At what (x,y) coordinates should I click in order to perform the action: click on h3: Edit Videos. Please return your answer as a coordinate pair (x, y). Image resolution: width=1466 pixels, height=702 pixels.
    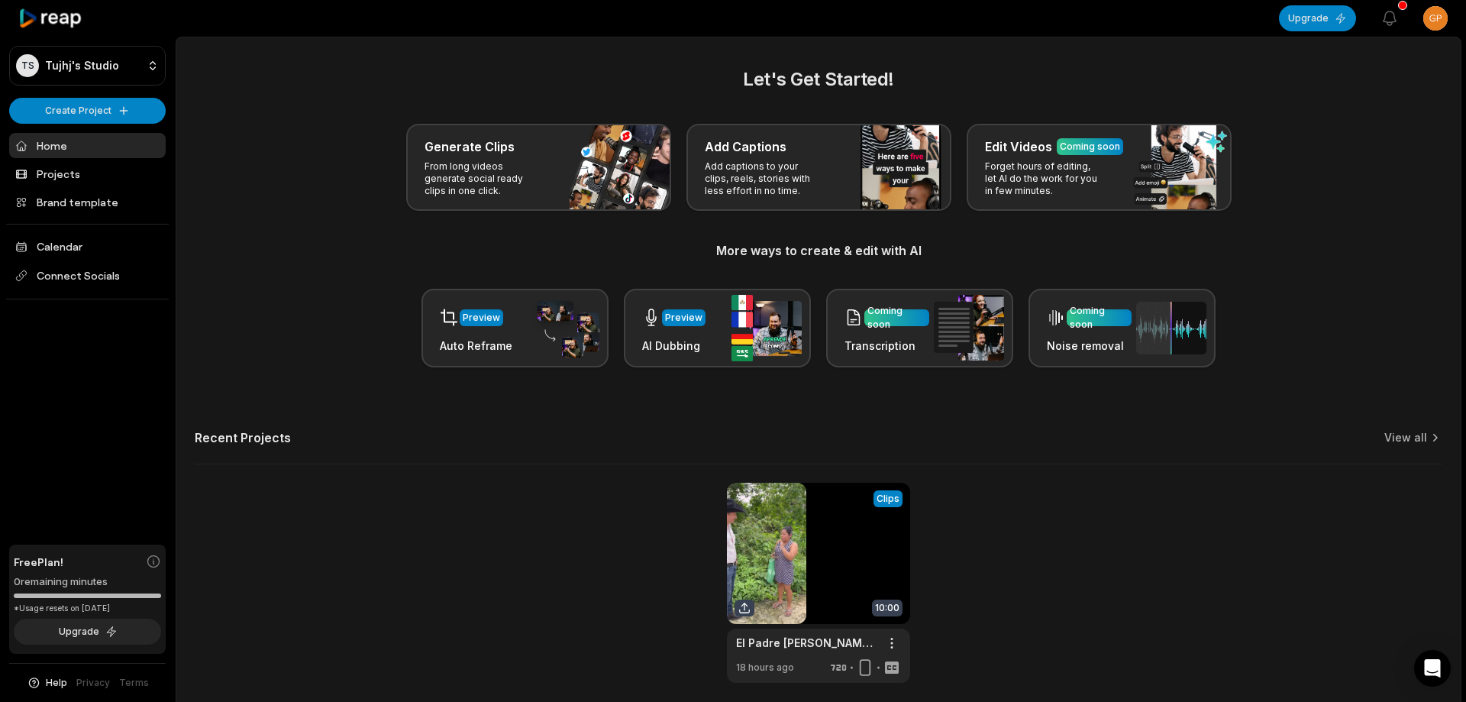
    Looking at the image, I should click on (1019, 147).